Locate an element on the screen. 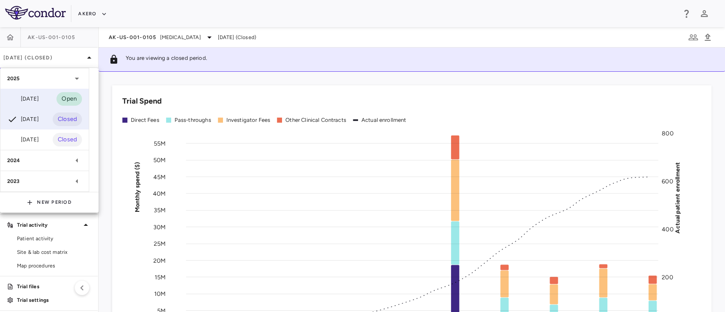 The height and width of the screenshot is (312, 725). p: 2025 is located at coordinates (14, 79).